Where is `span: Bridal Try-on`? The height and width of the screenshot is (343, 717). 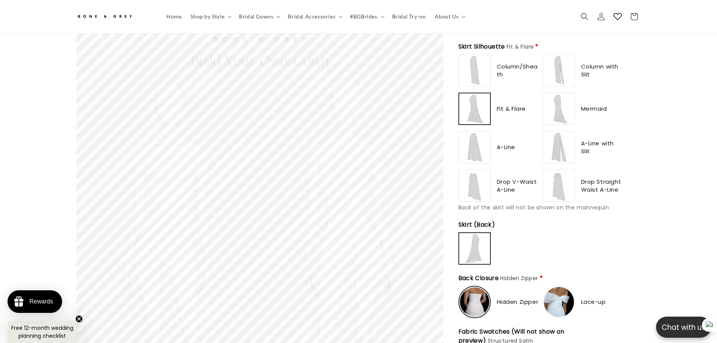 span: Bridal Try-on is located at coordinates (409, 17).